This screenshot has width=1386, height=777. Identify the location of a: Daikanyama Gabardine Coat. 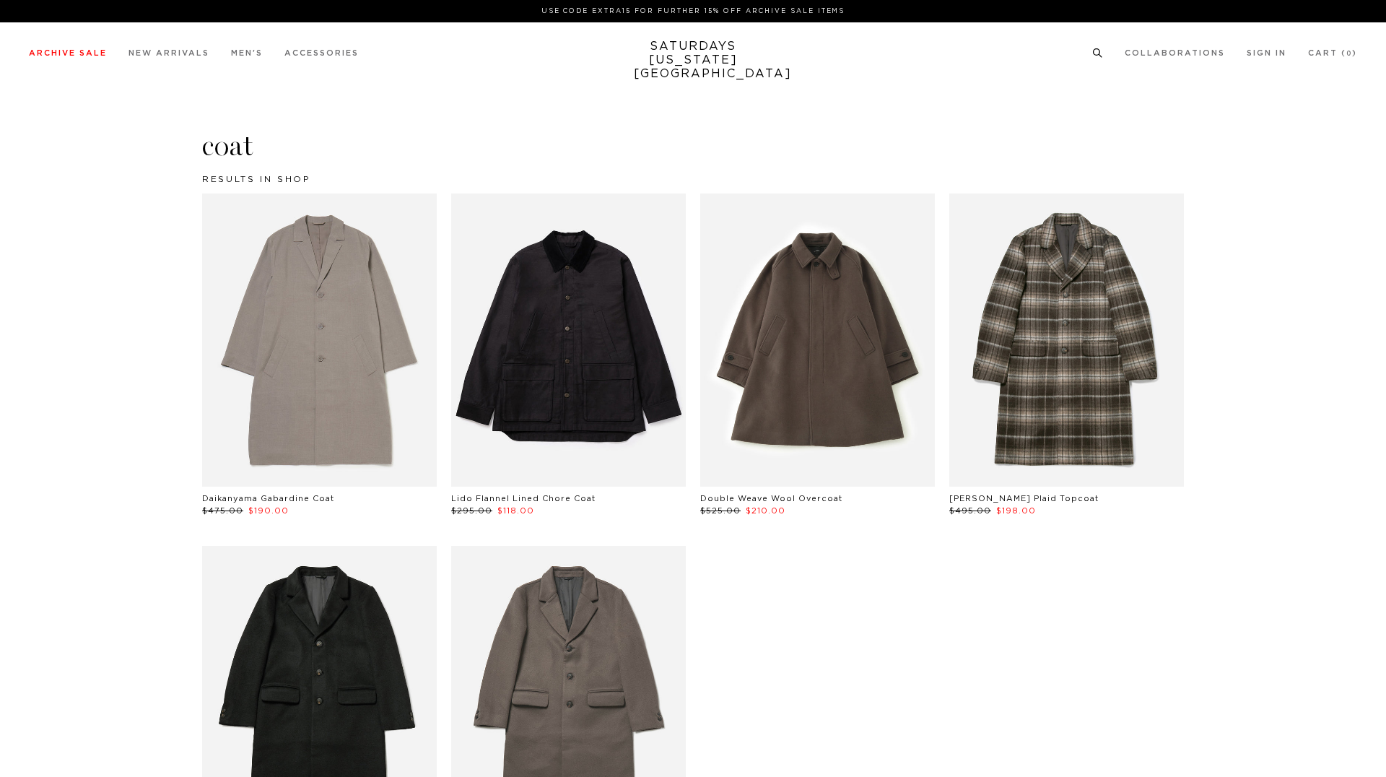
(268, 498).